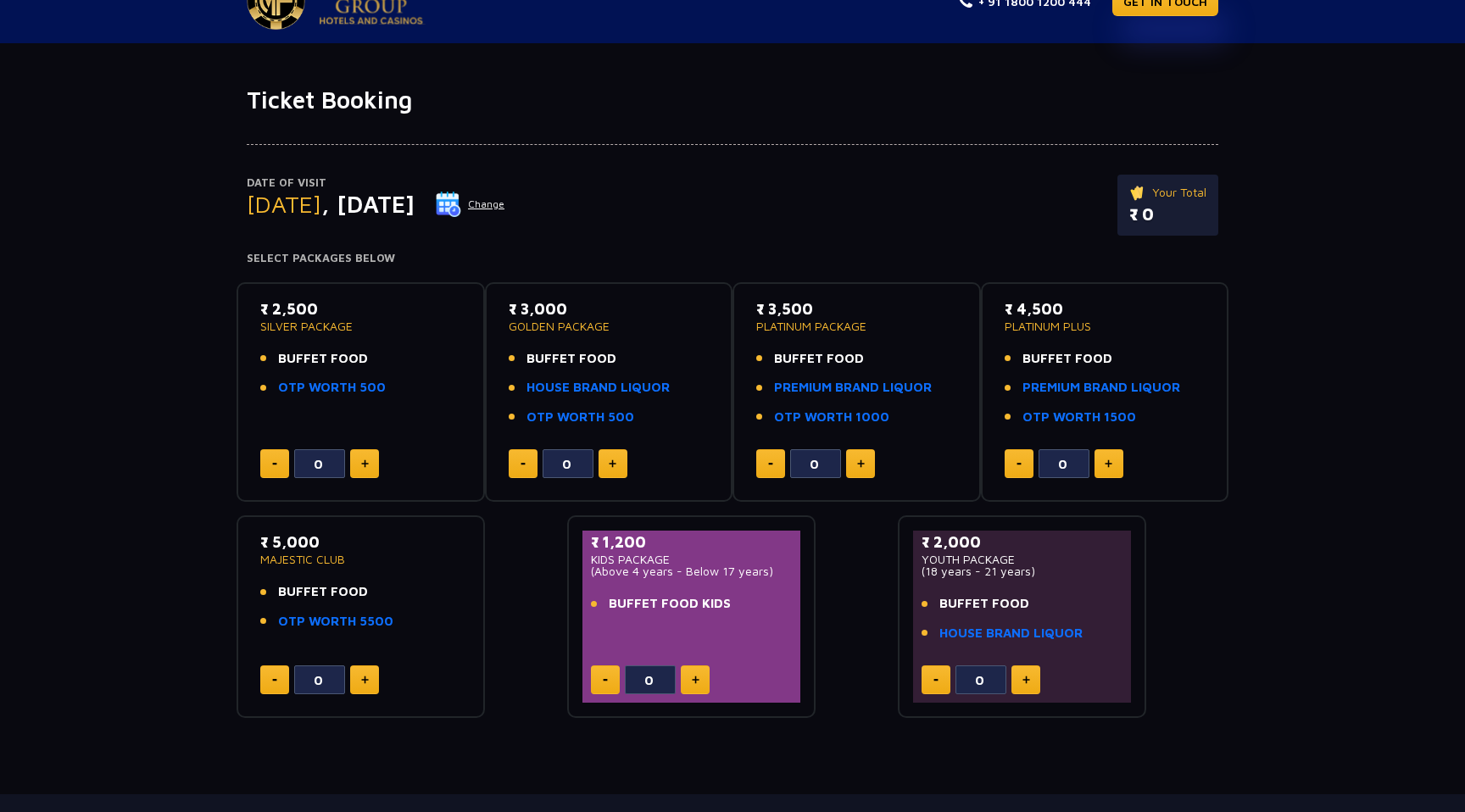  Describe the element at coordinates (1105, 327) in the screenshot. I see `p: PLATINUM PLUS` at that location.